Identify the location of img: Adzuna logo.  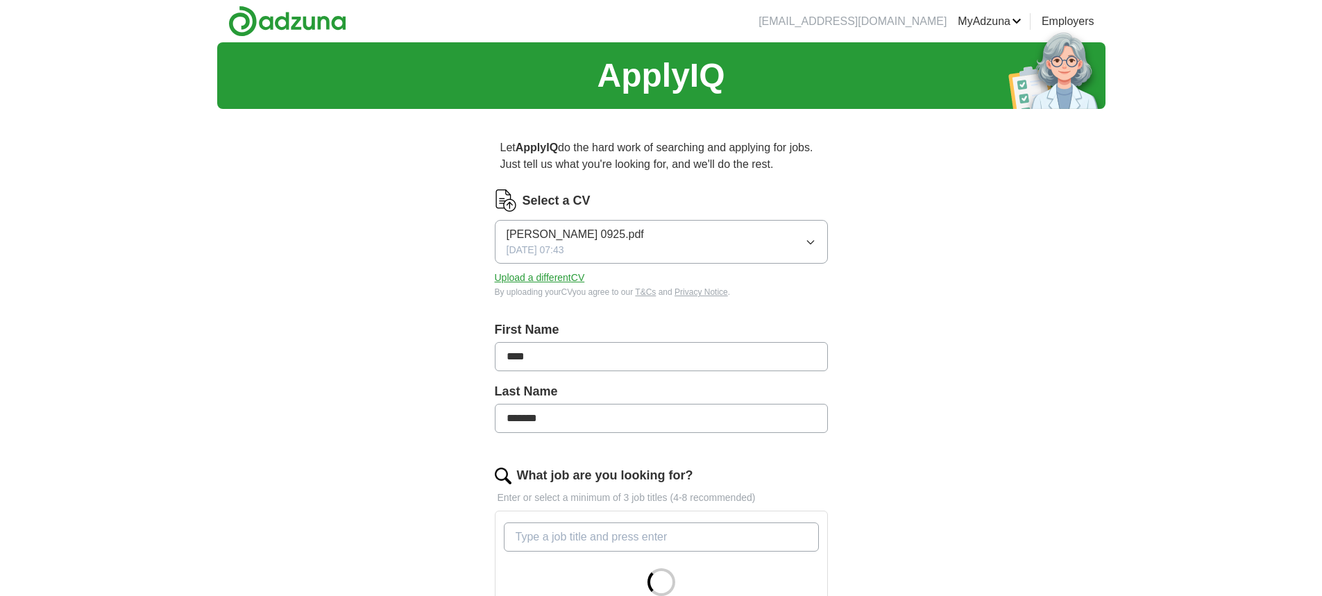
(287, 21).